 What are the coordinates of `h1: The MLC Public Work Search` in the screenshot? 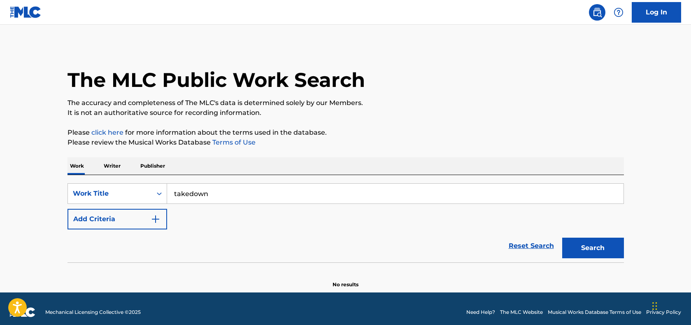 It's located at (216, 80).